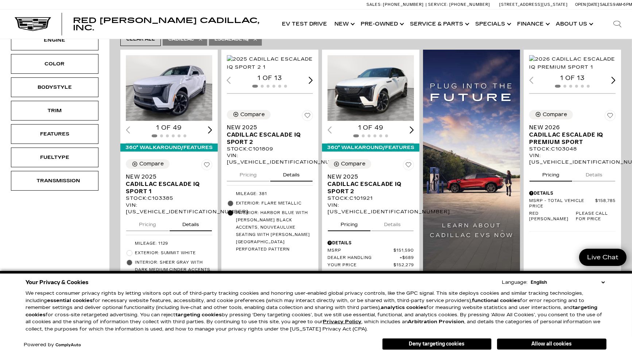 The height and width of the screenshot is (355, 632). I want to click on span: Exterior: Flare Metallic, so click(275, 203).